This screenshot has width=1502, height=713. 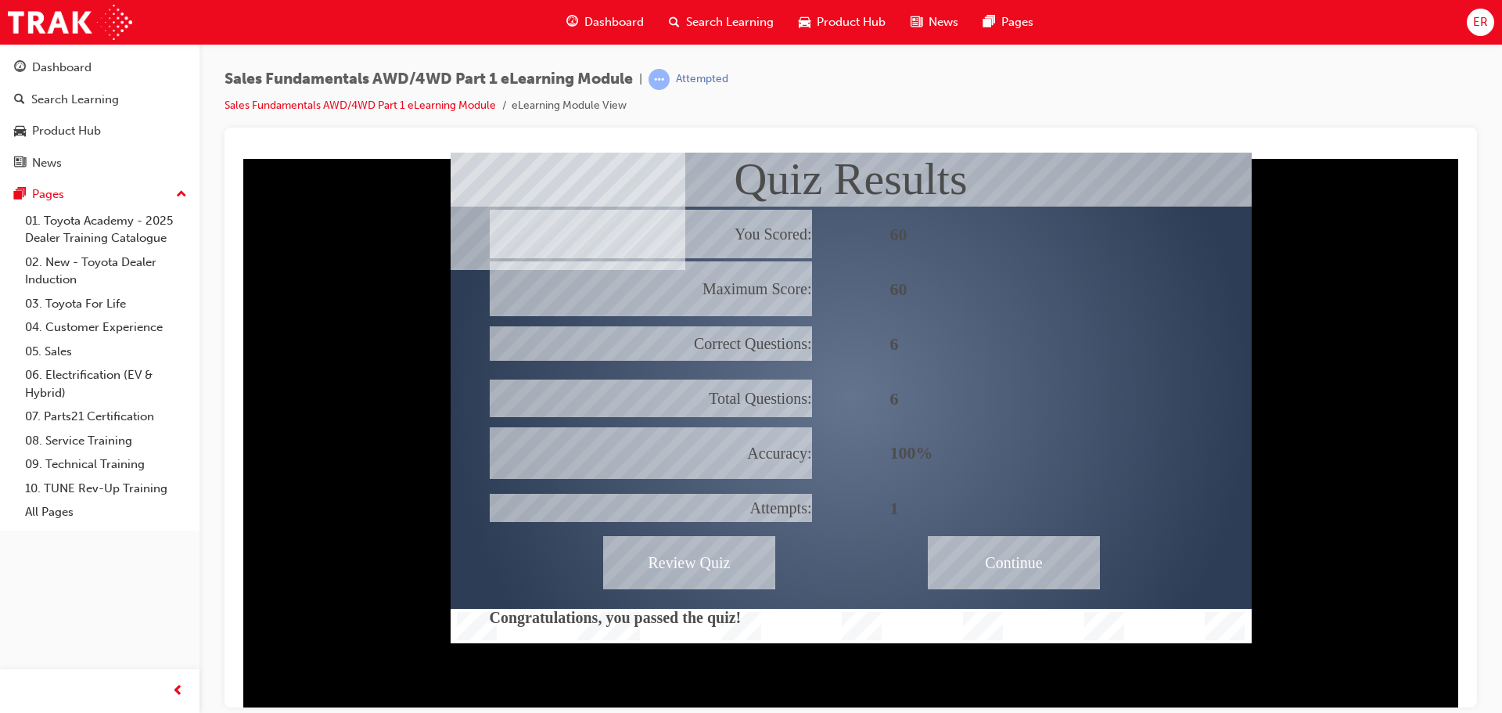 I want to click on a: Dashboard, so click(x=99, y=67).